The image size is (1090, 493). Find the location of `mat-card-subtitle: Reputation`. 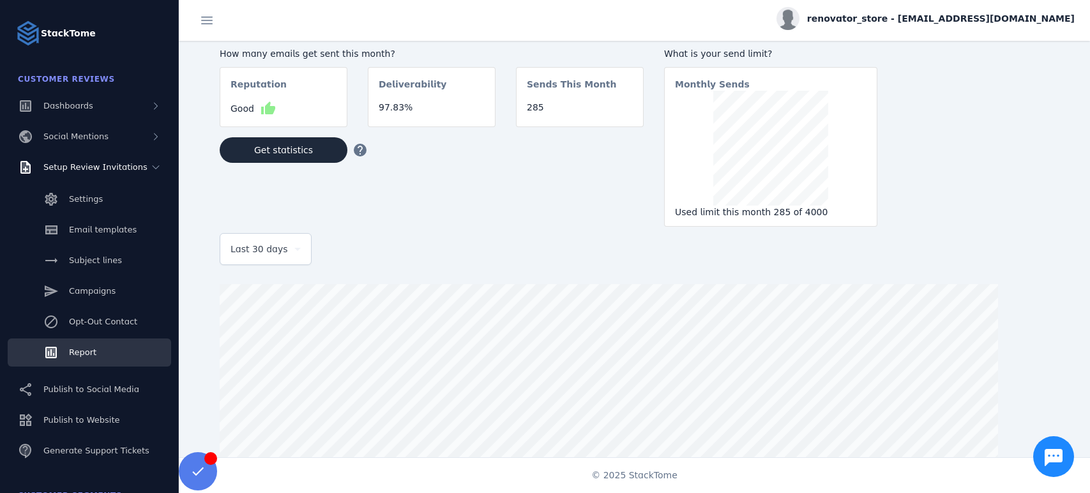

mat-card-subtitle: Reputation is located at coordinates (259, 89).